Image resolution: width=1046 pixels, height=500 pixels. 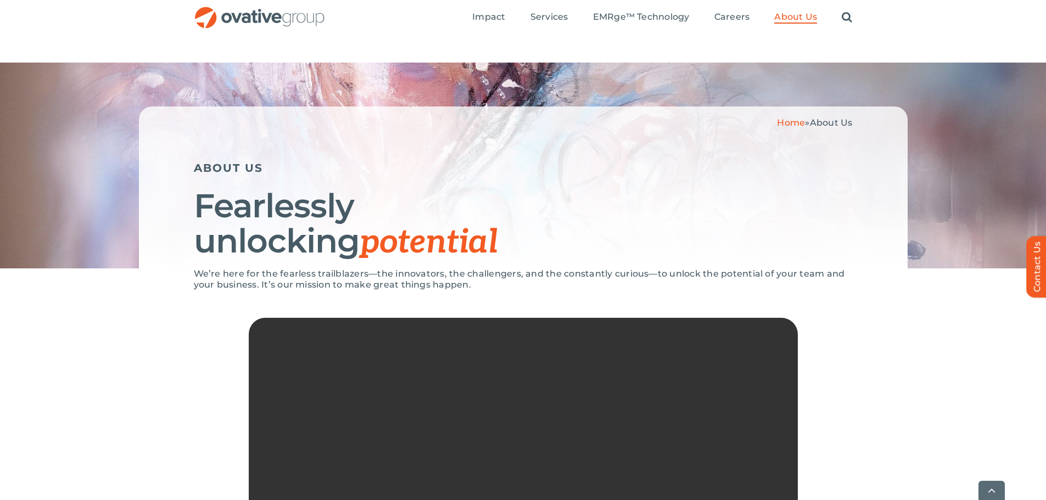 What do you see at coordinates (846, 18) in the screenshot?
I see `a: Search` at bounding box center [846, 18].